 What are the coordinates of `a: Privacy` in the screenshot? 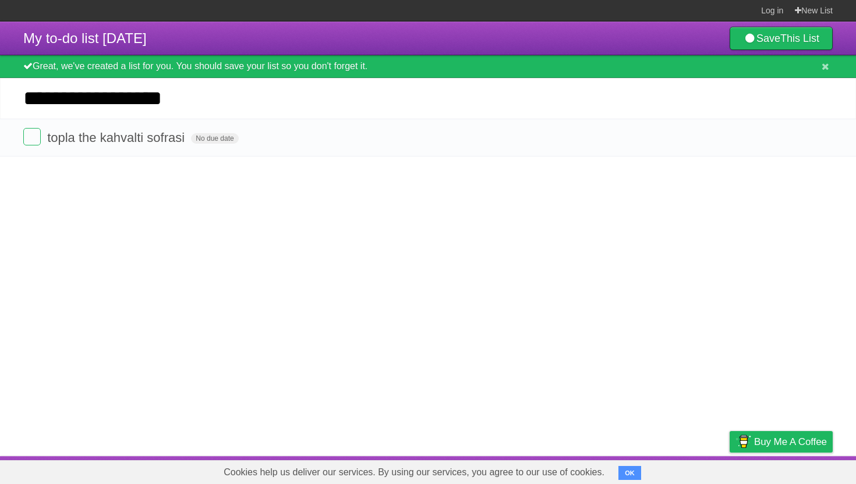 It's located at (729, 470).